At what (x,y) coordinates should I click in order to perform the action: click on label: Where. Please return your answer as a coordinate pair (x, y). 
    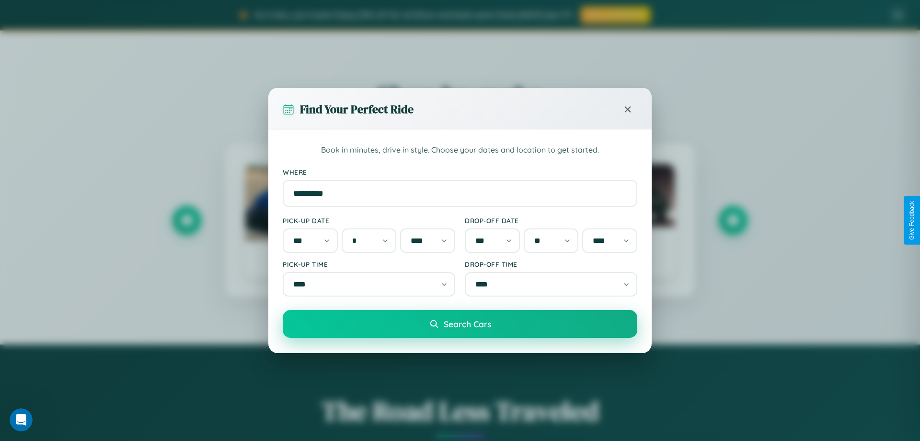
    Looking at the image, I should click on (460, 172).